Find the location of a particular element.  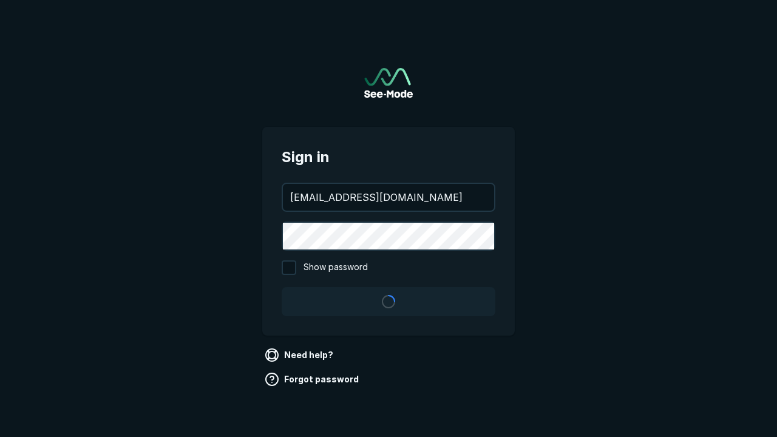

a: Need help? is located at coordinates (300, 355).